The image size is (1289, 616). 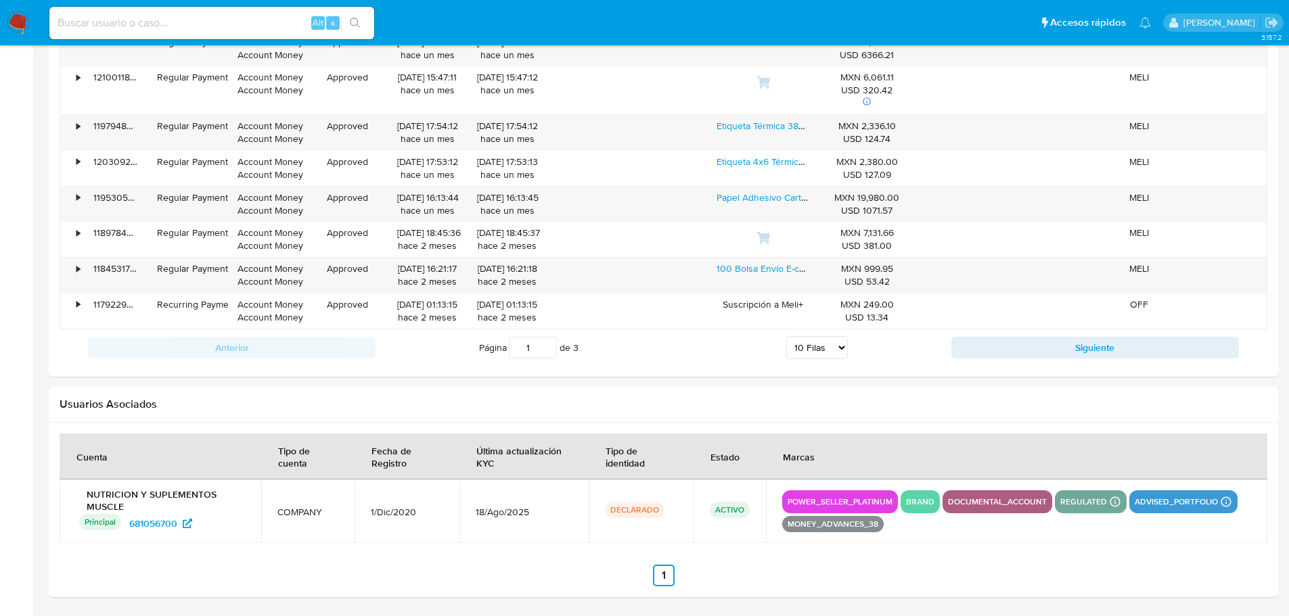 I want to click on span: s, so click(x=333, y=22).